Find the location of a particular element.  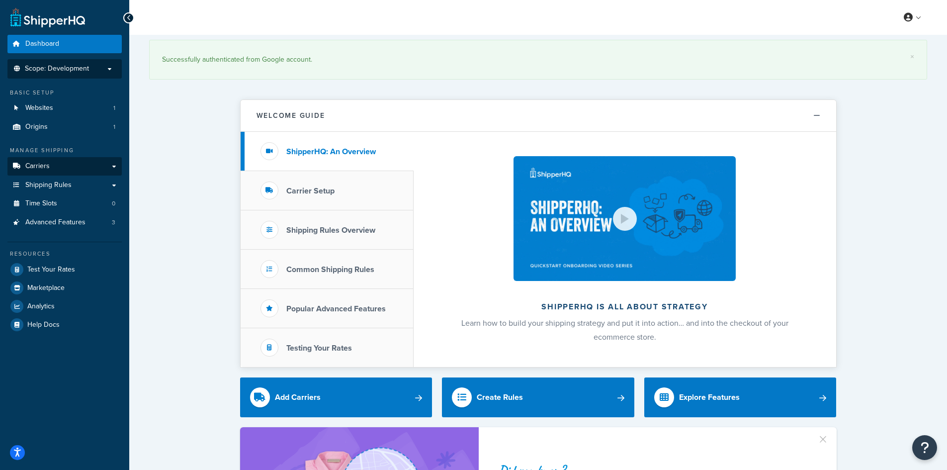

span: Advanced Features is located at coordinates (55, 222).